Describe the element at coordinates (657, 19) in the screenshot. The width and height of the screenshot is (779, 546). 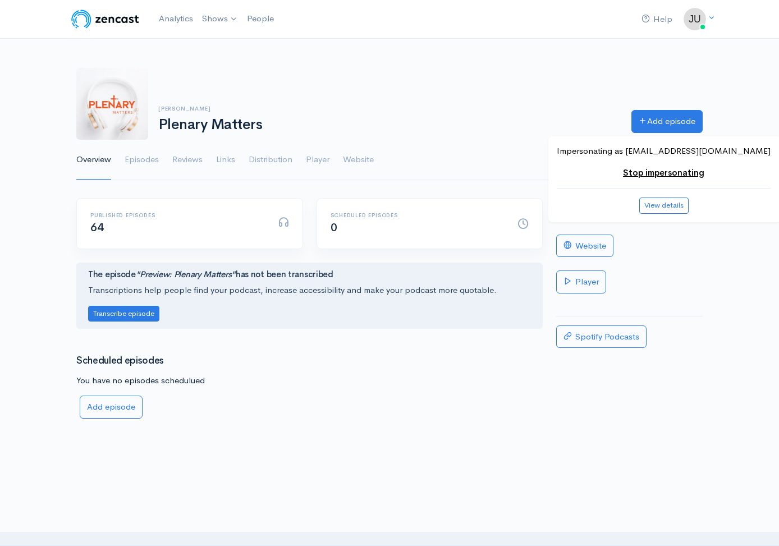
I see `a: Help` at that location.